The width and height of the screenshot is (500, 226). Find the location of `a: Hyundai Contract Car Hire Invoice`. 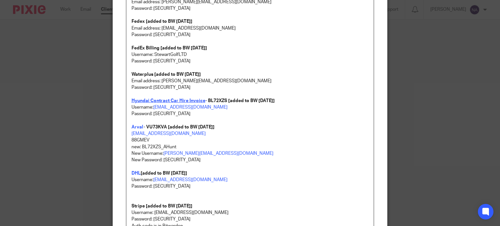

a: Hyundai Contract Car Hire Invoice is located at coordinates (168, 101).